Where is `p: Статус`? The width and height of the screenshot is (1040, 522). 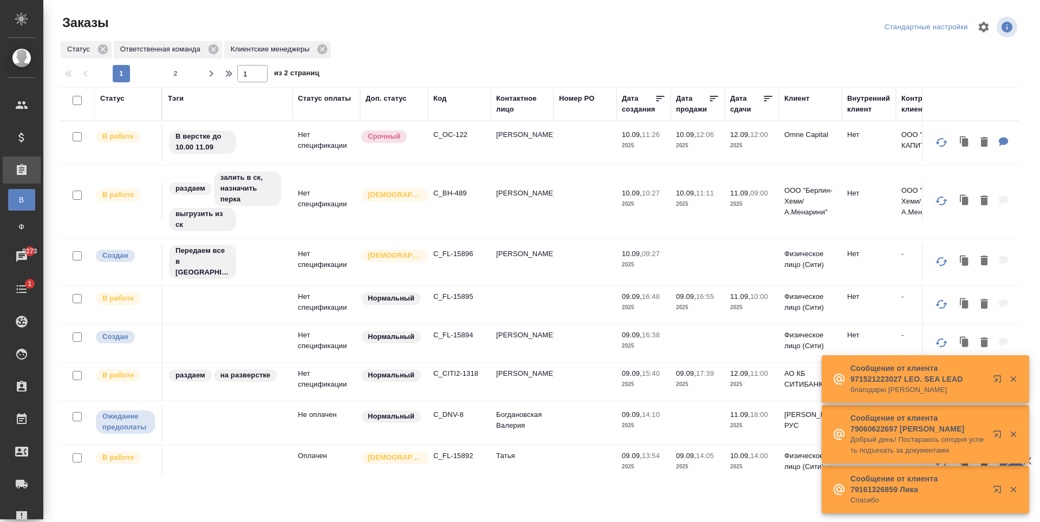 p: Статус is located at coordinates (80, 49).